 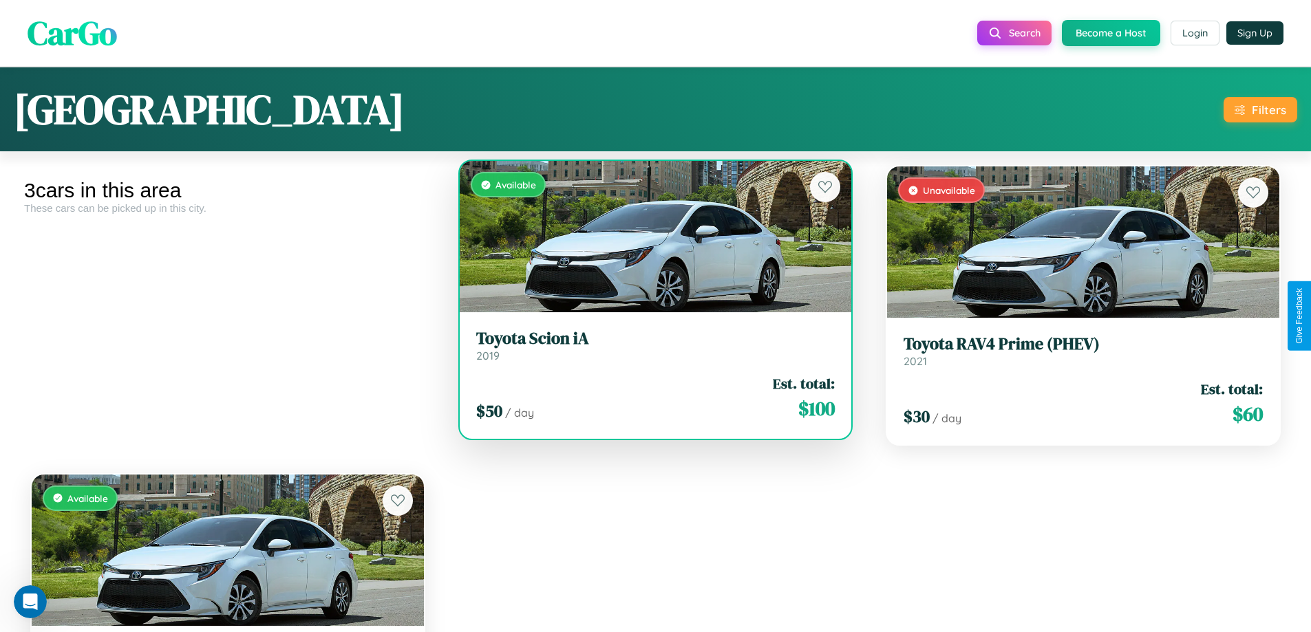 What do you see at coordinates (1269, 109) in the screenshot?
I see `div: Filters` at bounding box center [1269, 109].